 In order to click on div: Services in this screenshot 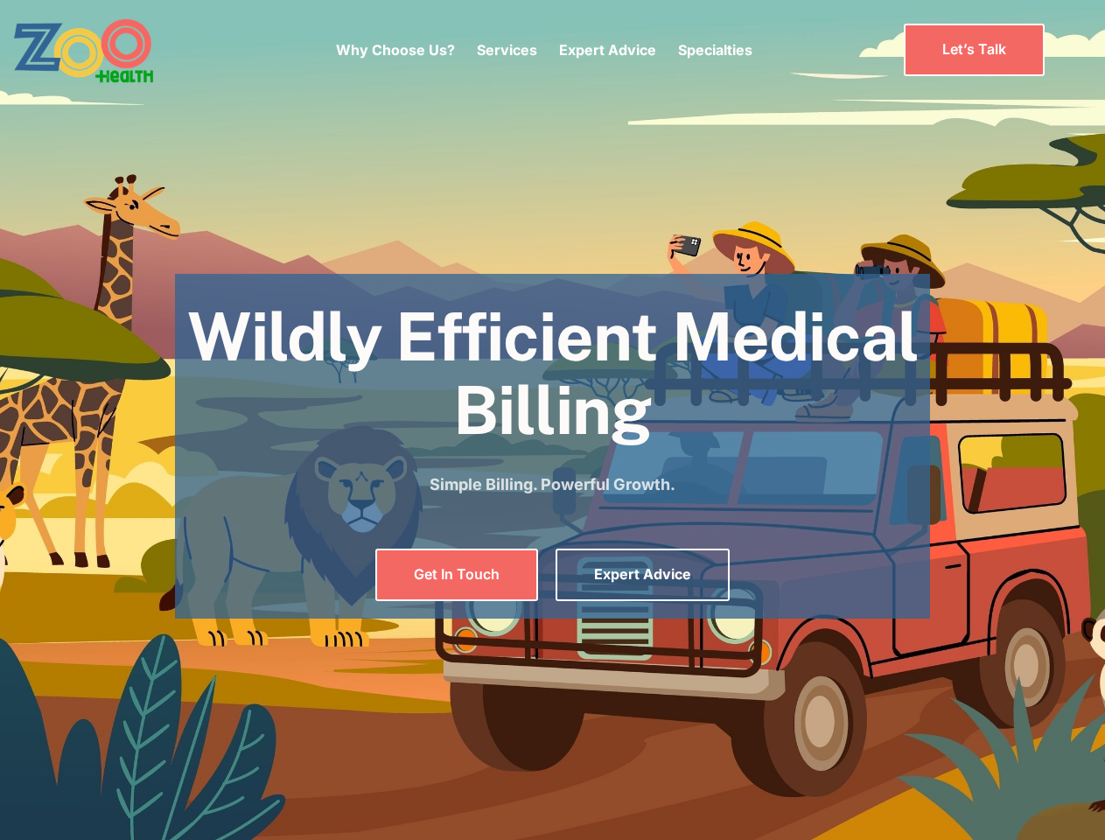, I will do `click(506, 50)`.